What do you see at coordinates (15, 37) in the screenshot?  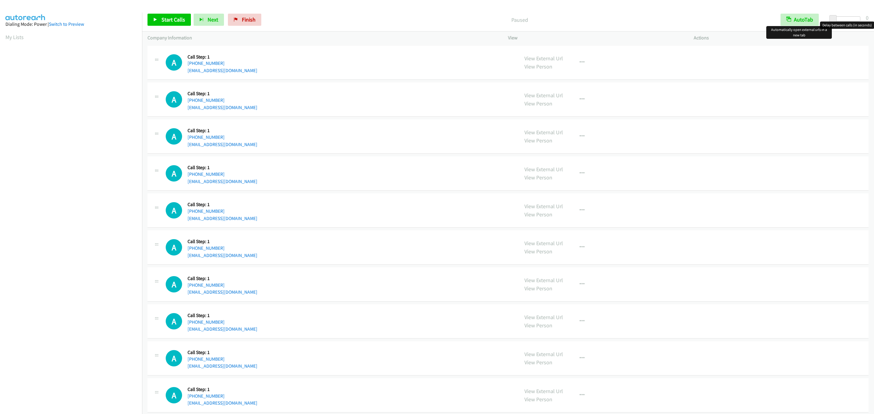 I see `a: My Lists` at bounding box center [15, 37].